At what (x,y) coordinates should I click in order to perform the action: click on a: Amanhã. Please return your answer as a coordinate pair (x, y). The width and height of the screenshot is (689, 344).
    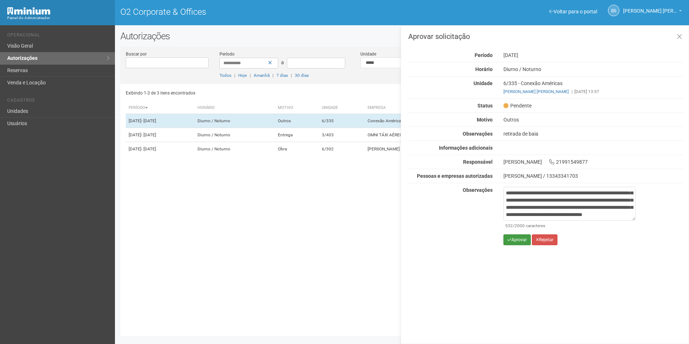
    Looking at the image, I should click on (262, 75).